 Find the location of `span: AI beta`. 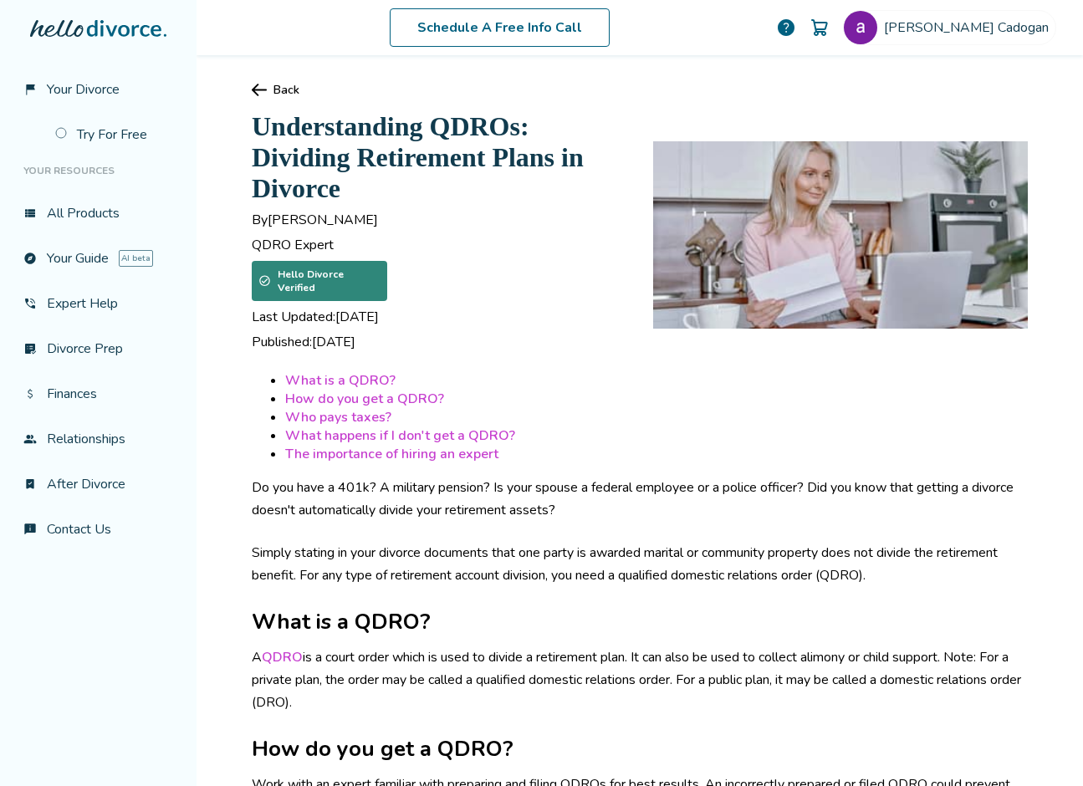

span: AI beta is located at coordinates (136, 258).